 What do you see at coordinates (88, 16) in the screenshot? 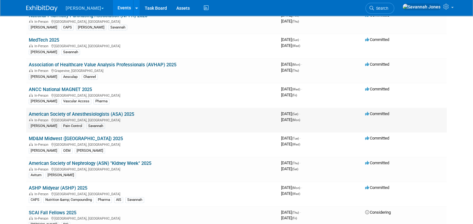
I see `a: National Pharmacy Purchasing Association (NPPA) 2025` at bounding box center [88, 16].